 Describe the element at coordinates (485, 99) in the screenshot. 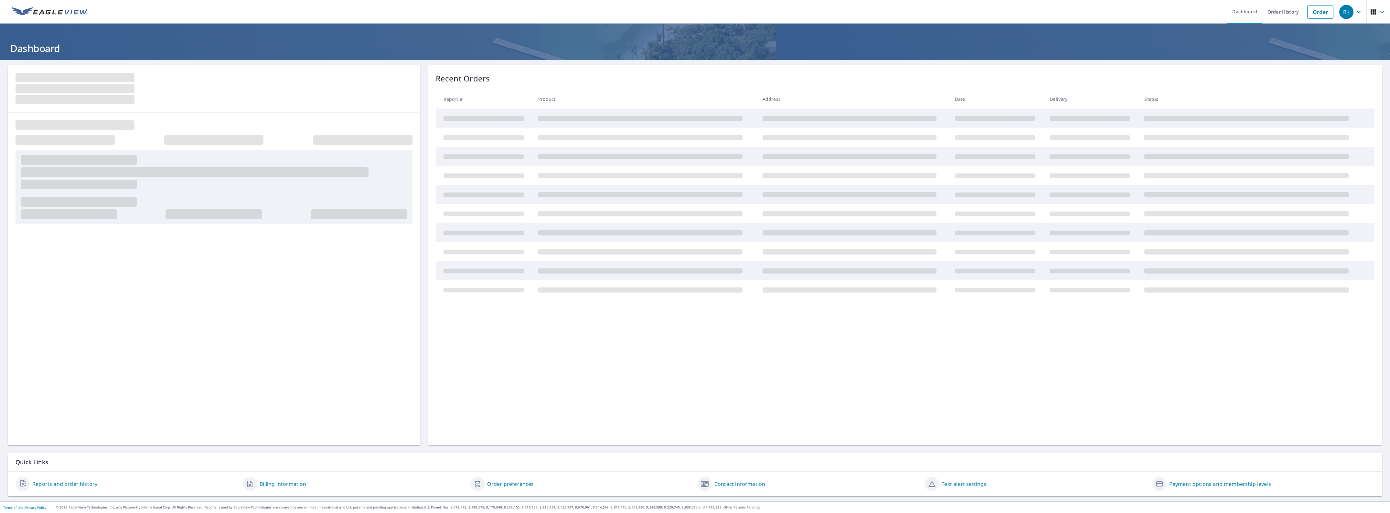

I see `th: Report #` at that location.